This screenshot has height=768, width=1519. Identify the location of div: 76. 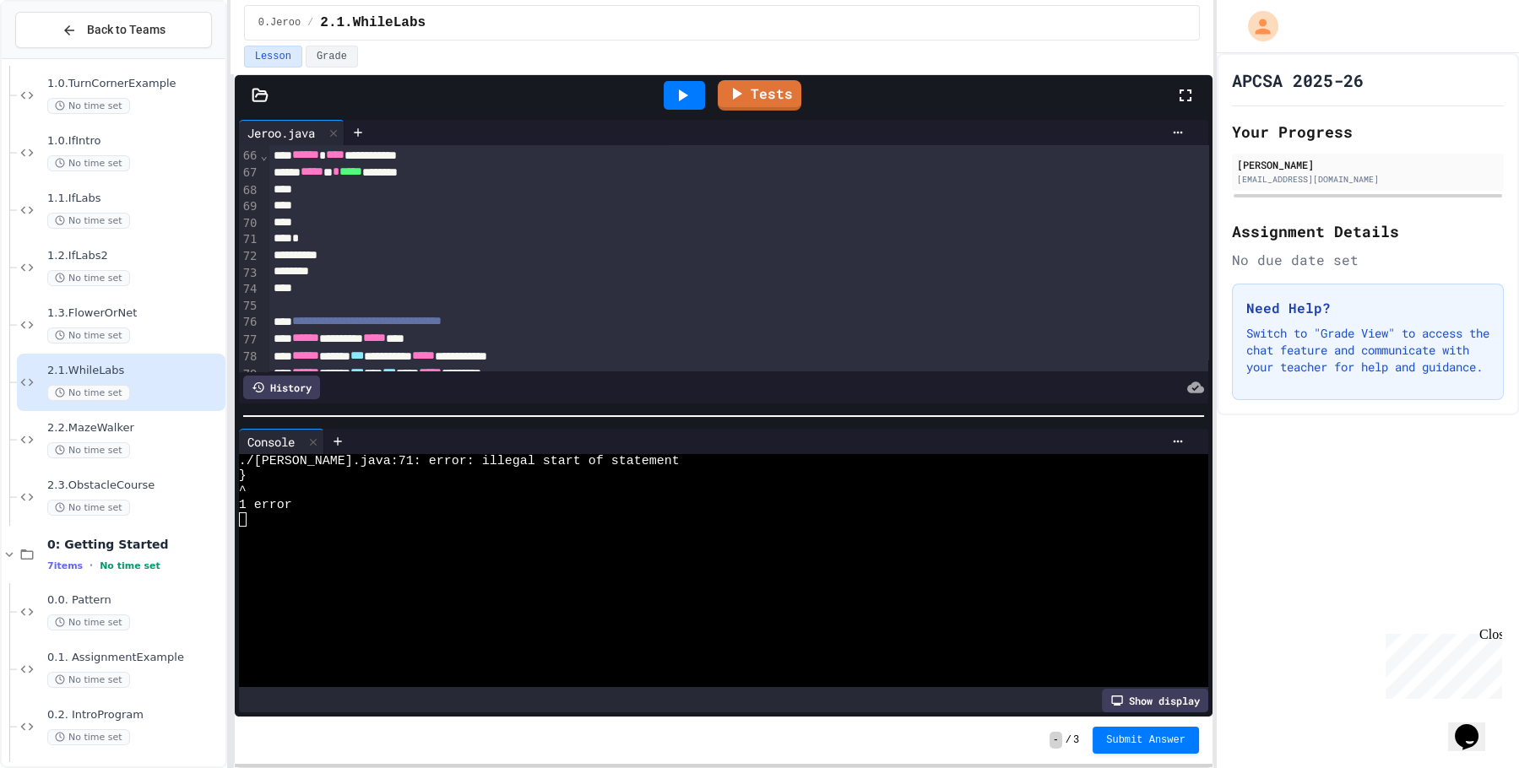
(249, 323).